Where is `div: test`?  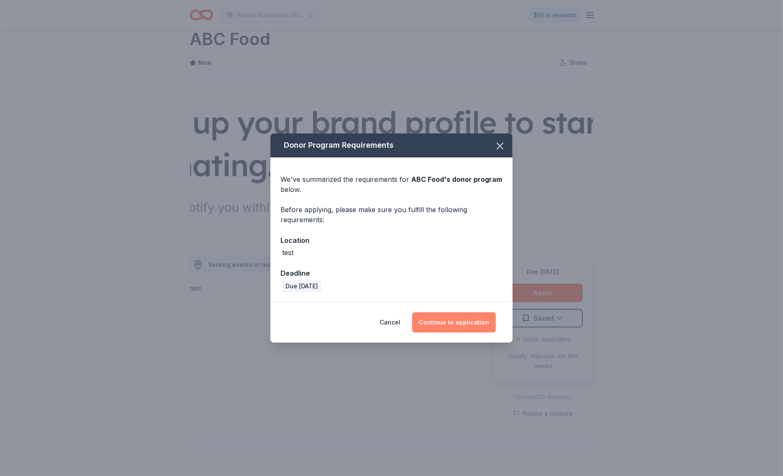 div: test is located at coordinates (288, 252).